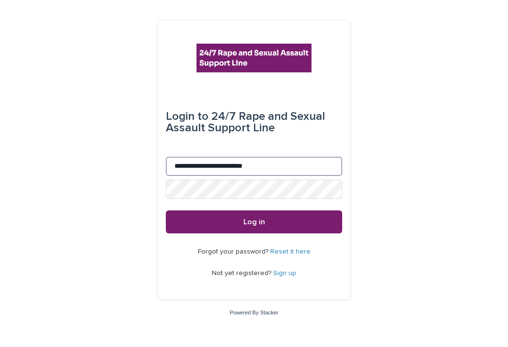  What do you see at coordinates (254, 222) in the screenshot?
I see `span: Log in` at bounding box center [254, 222].